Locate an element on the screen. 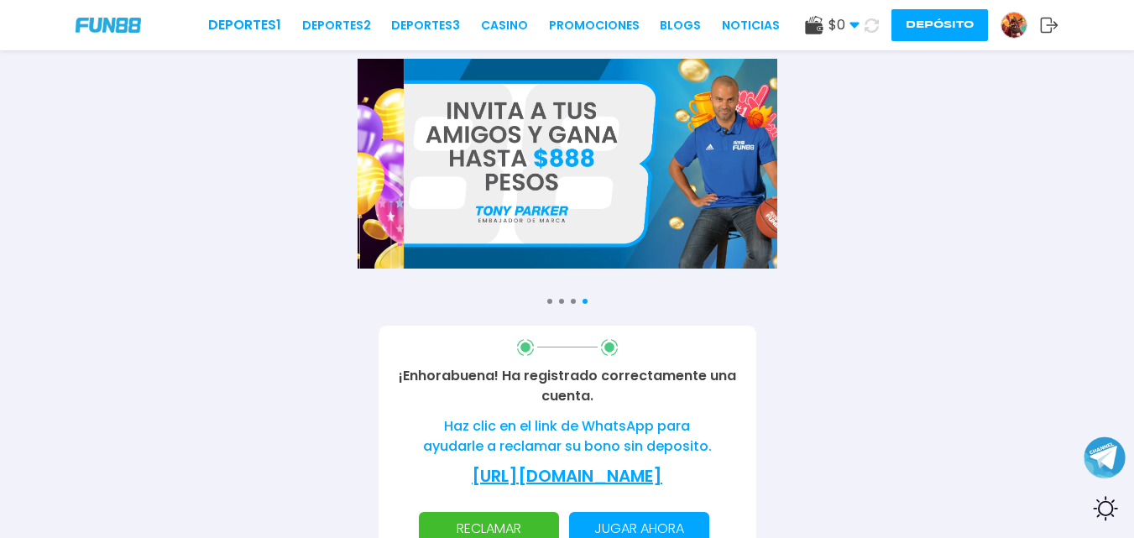  a: NOTICIAS is located at coordinates (750, 25).